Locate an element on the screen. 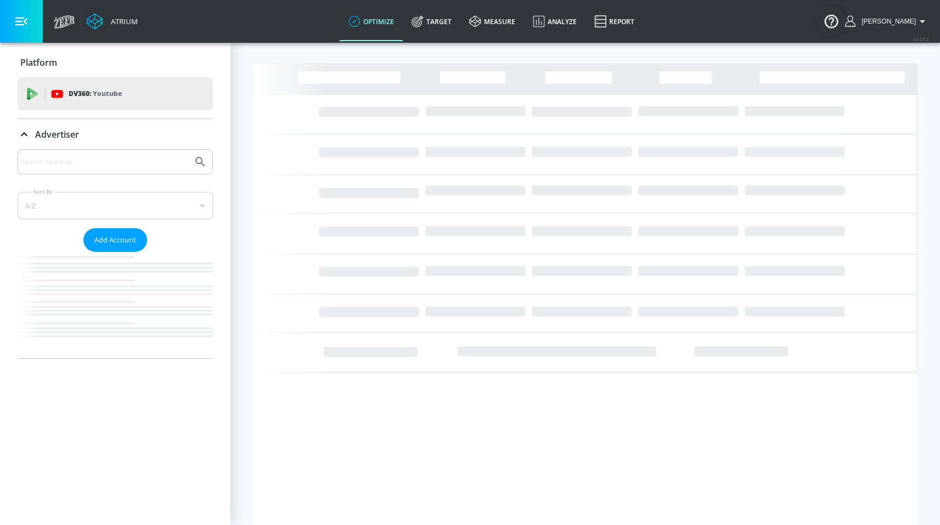  div: Platform is located at coordinates (115, 63).